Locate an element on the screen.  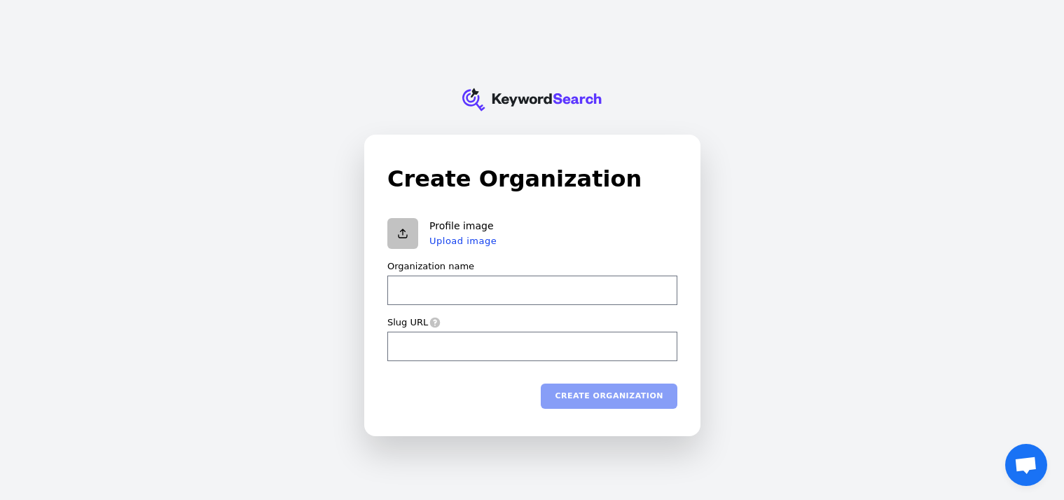
button: Upload image is located at coordinates (463, 240).